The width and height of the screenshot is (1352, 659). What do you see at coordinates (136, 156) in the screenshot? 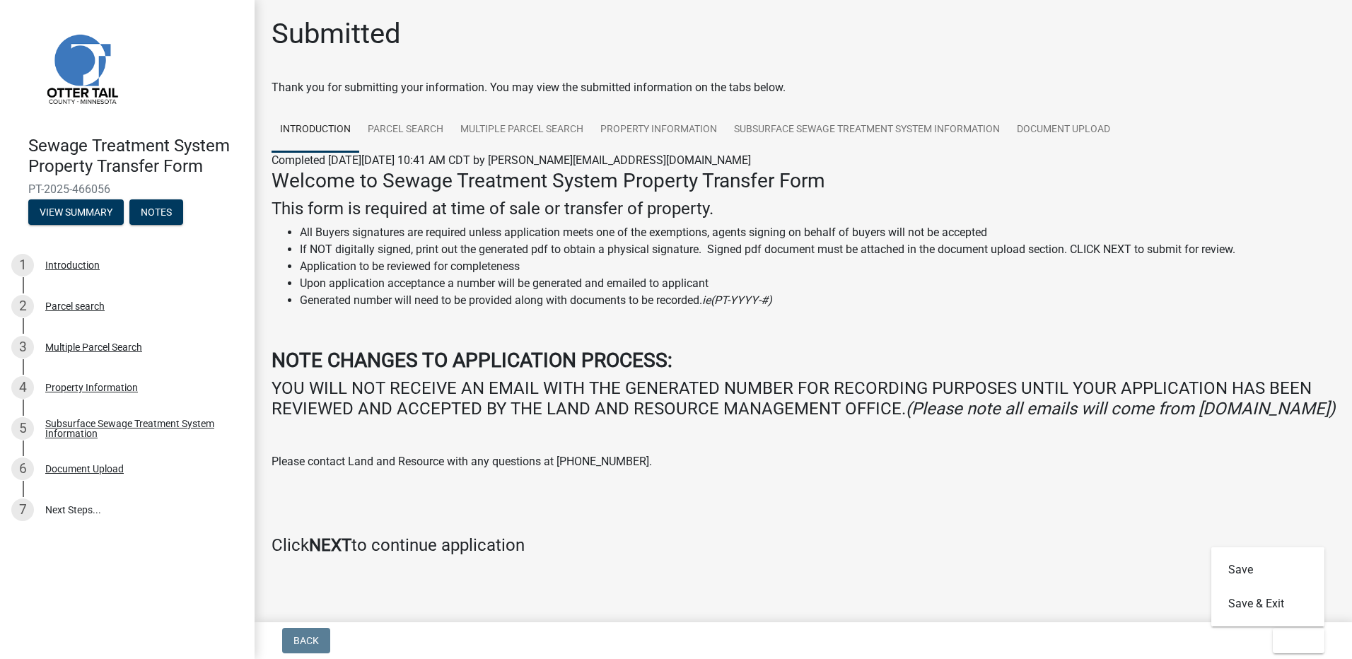
I see `h4: Sewage Treatment System Property Transfer Form` at bounding box center [136, 156].